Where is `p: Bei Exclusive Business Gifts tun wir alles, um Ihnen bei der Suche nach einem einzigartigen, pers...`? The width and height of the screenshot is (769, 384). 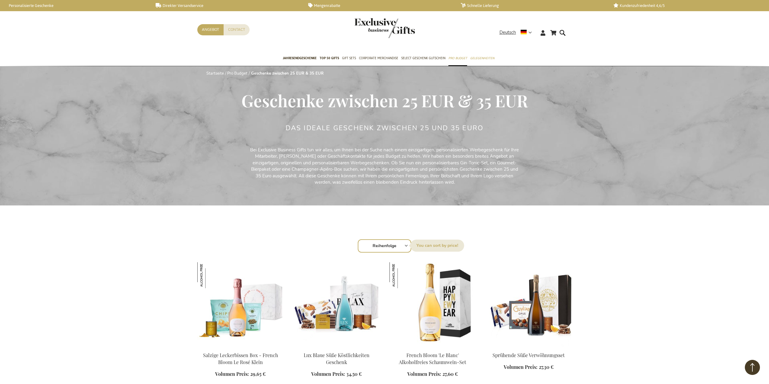
p: Bei Exclusive Business Gifts tun wir alles, um Ihnen bei der Suche nach einem einzigartigen, pers... is located at coordinates (385, 166).